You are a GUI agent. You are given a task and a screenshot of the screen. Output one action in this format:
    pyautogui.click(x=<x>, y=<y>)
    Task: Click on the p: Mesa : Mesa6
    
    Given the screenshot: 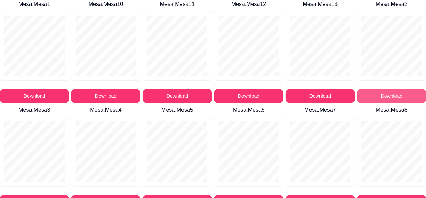 What is the action you would take?
    pyautogui.click(x=249, y=110)
    